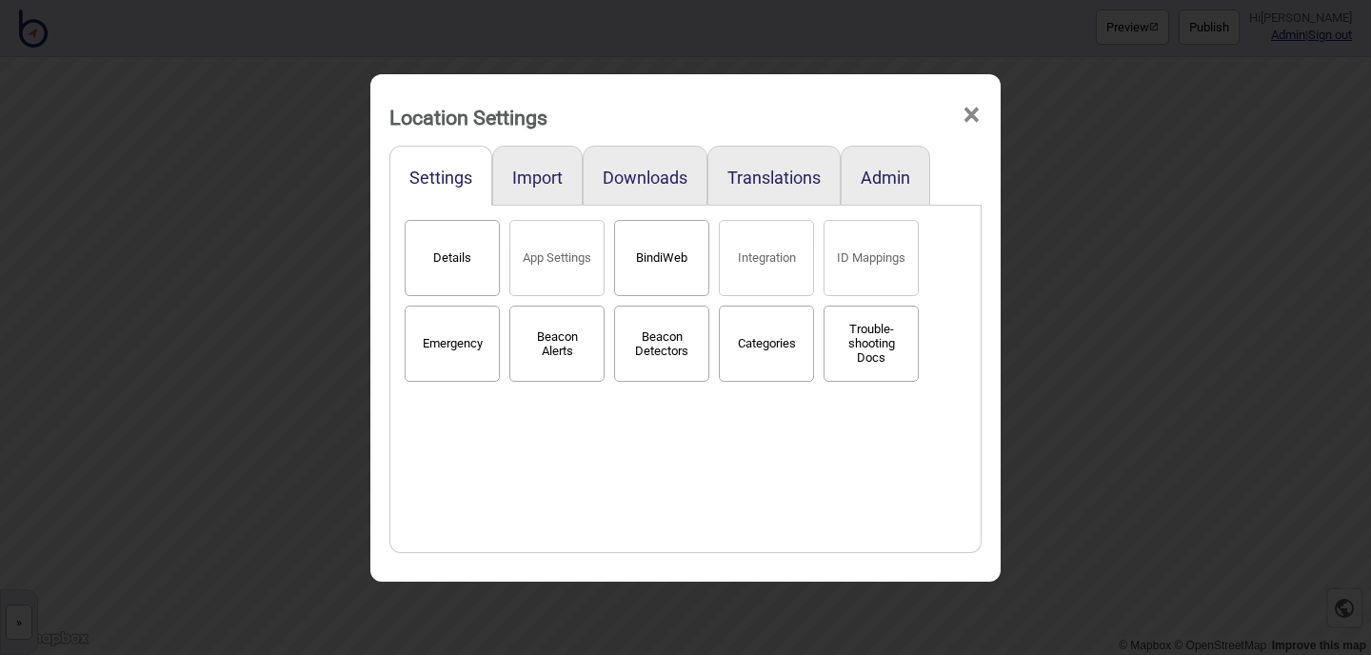 This screenshot has height=655, width=1371. What do you see at coordinates (537, 177) in the screenshot?
I see `button: Import` at bounding box center [537, 177].